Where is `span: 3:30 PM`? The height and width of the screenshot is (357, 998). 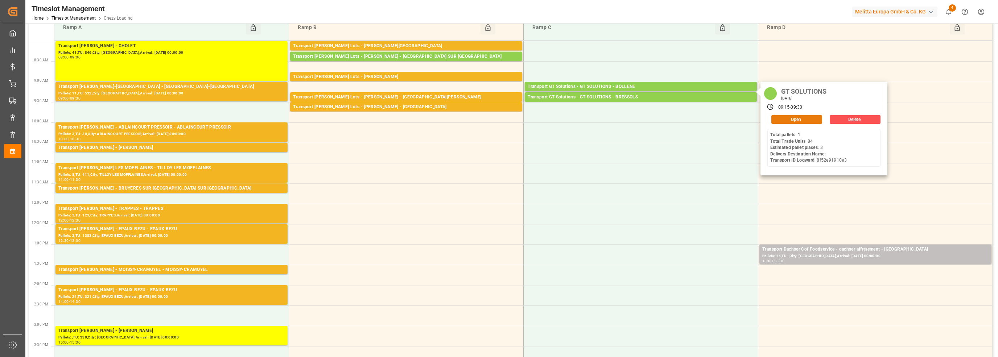
span: 3:30 PM is located at coordinates (41, 344).